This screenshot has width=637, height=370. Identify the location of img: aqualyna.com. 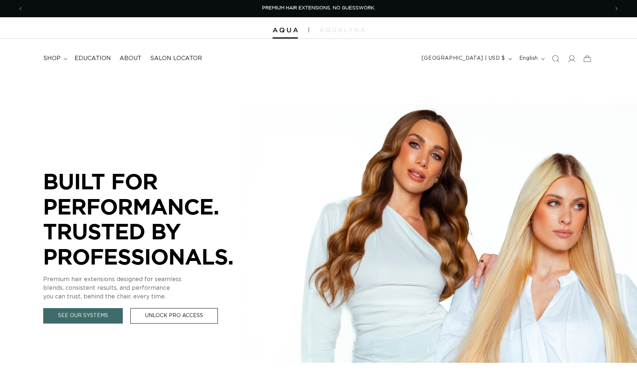
(342, 30).